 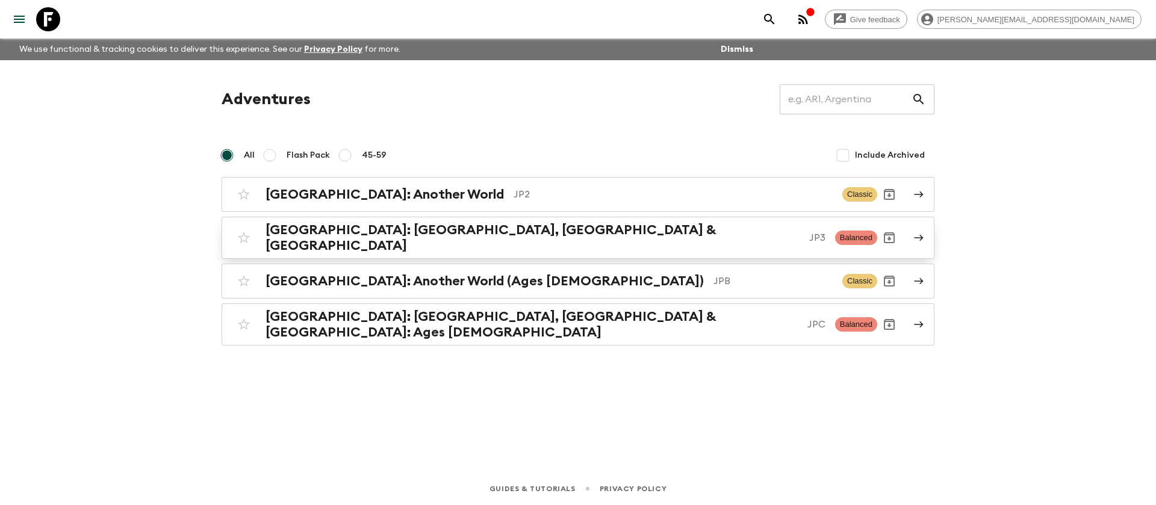 I want to click on input: e.g. AR1, Argentina, so click(x=845, y=99).